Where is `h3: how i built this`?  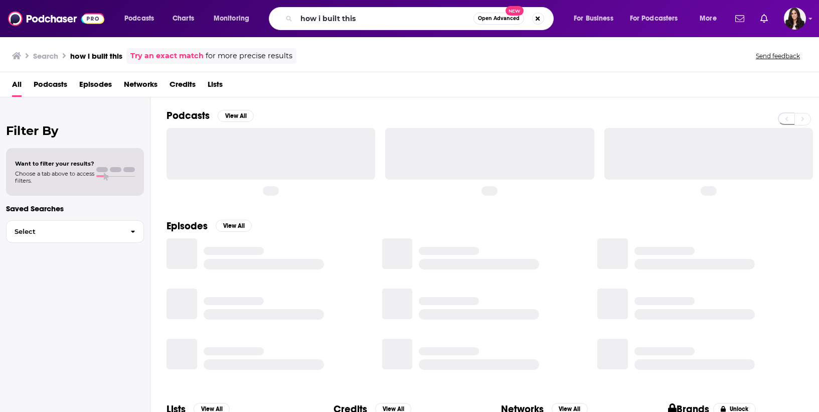
h3: how i built this is located at coordinates (96, 56).